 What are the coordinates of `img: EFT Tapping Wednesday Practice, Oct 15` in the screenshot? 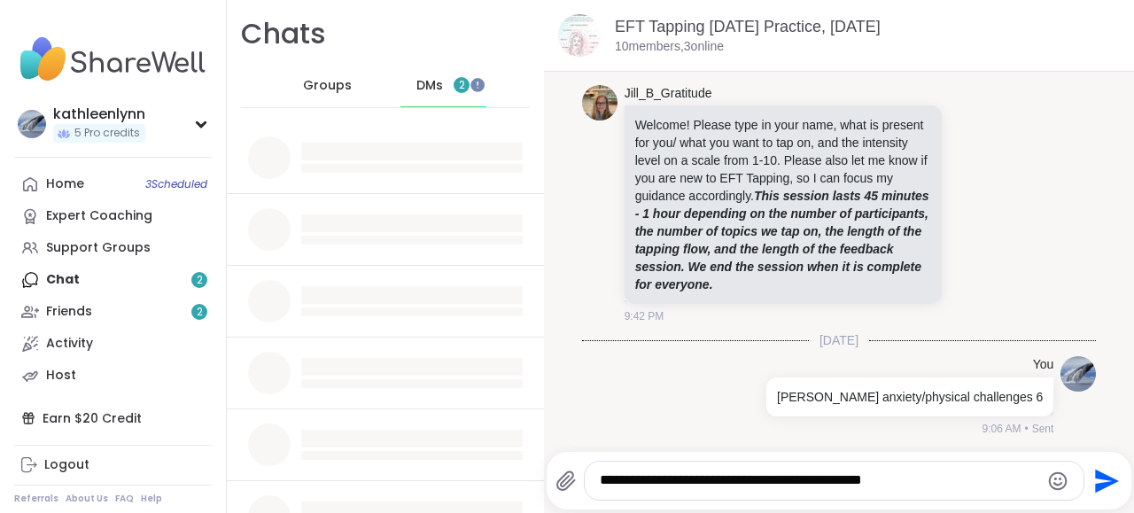 It's located at (579, 35).